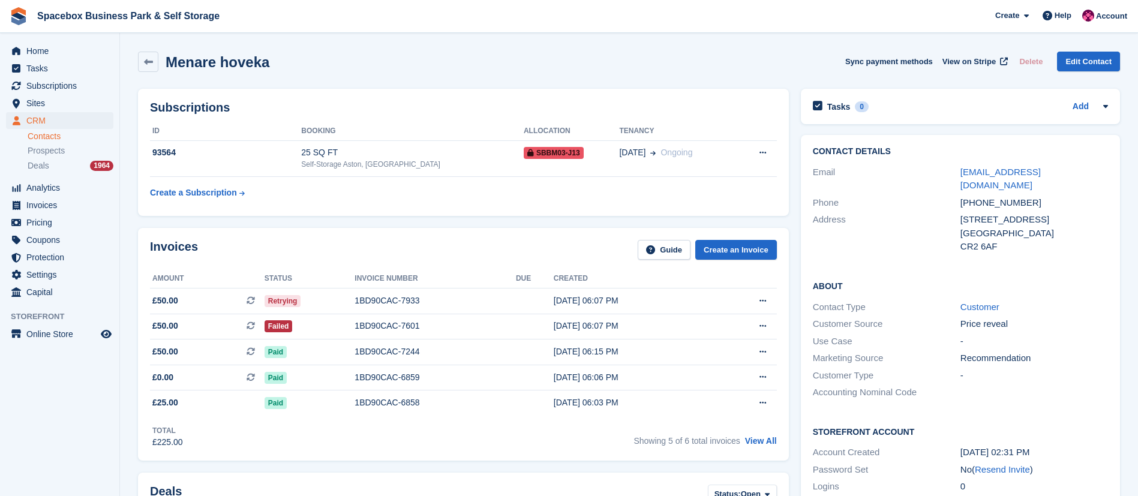 The height and width of the screenshot is (496, 1138). What do you see at coordinates (174, 250) in the screenshot?
I see `h2: Invoices` at bounding box center [174, 250].